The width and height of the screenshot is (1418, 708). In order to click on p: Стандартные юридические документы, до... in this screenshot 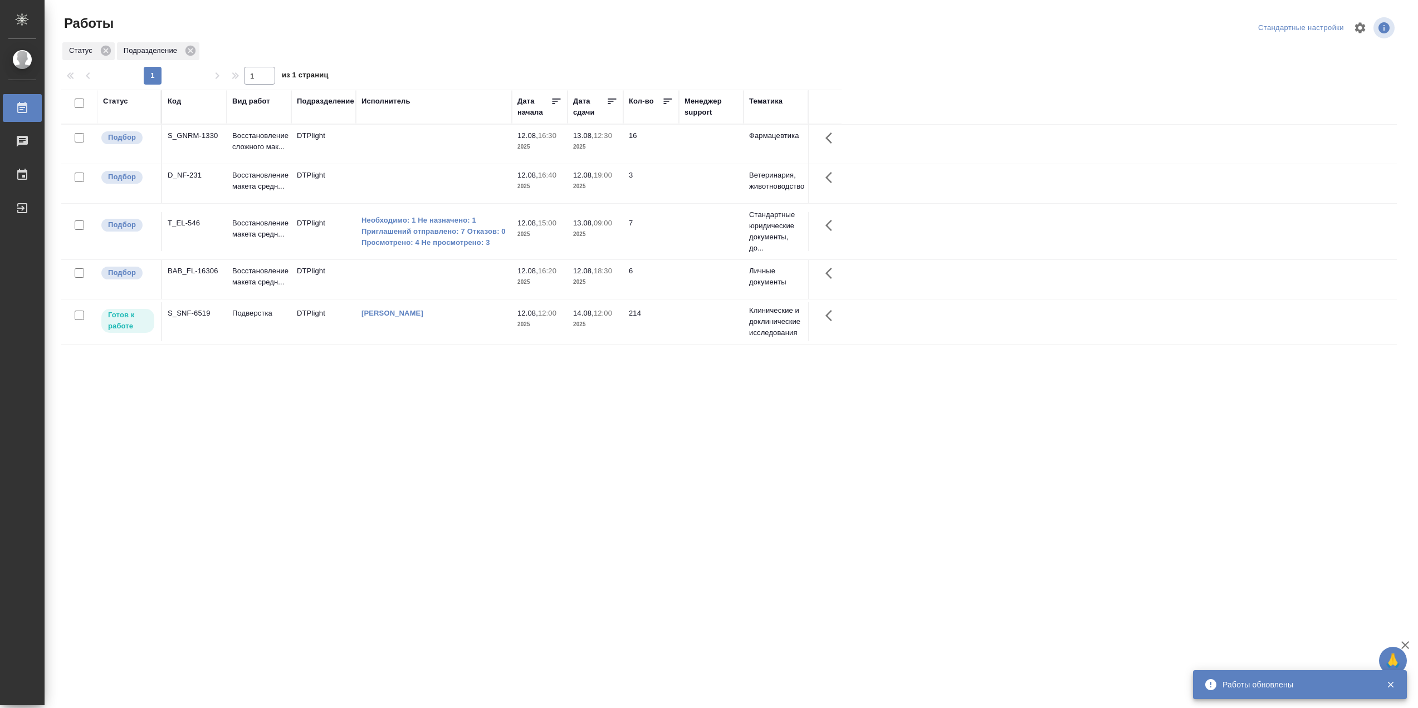, I will do `click(776, 232)`.